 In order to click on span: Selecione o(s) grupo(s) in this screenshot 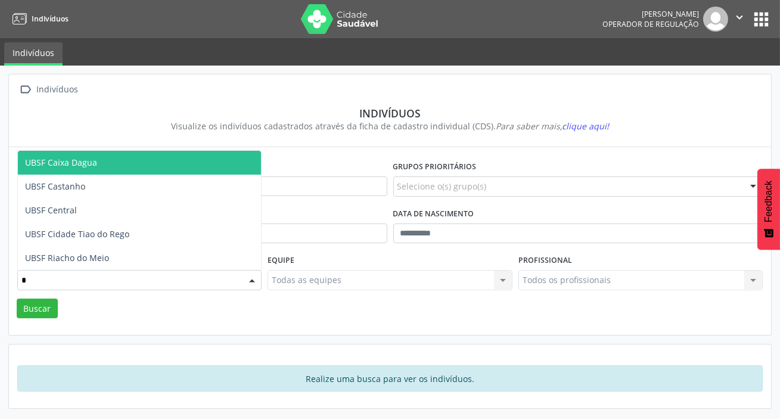, I will do `click(442, 186)`.